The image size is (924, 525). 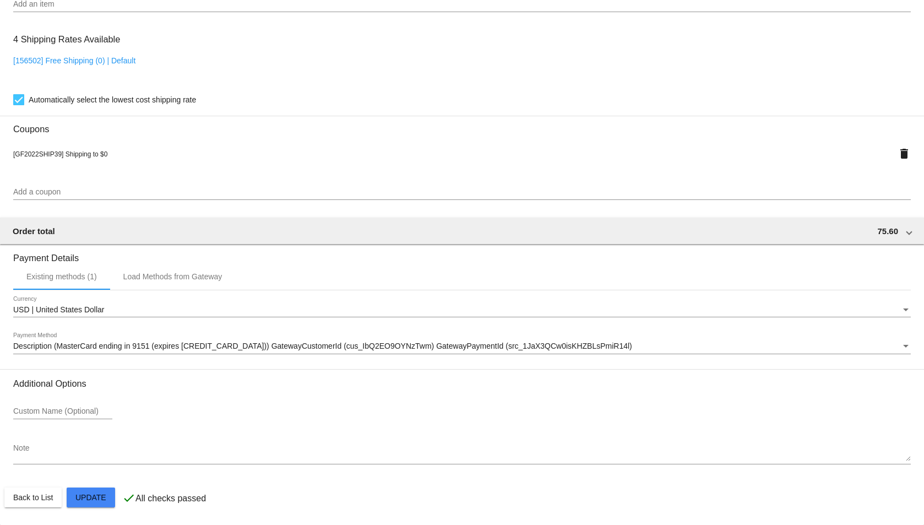 I want to click on input: Custom Name (Optional), so click(x=63, y=411).